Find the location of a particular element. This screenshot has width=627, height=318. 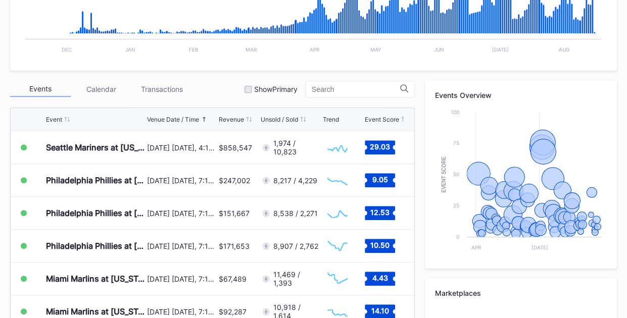

div: Events is located at coordinates (40, 89).